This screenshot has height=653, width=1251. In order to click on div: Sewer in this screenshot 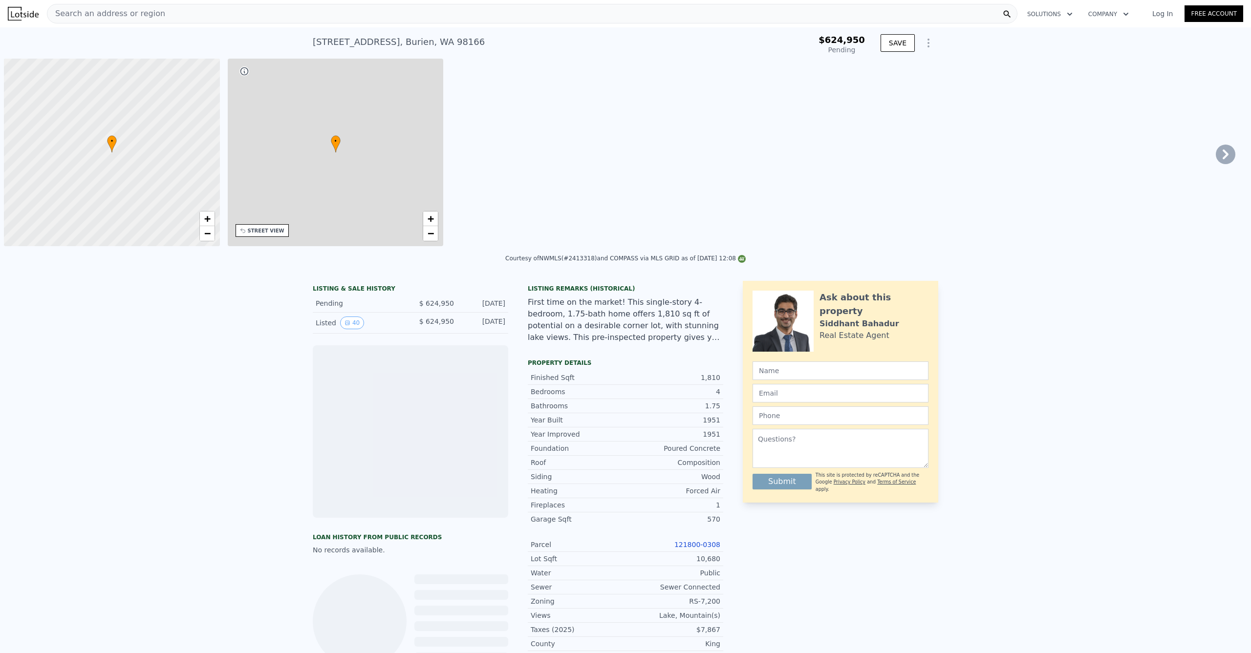, I will do `click(578, 587)`.